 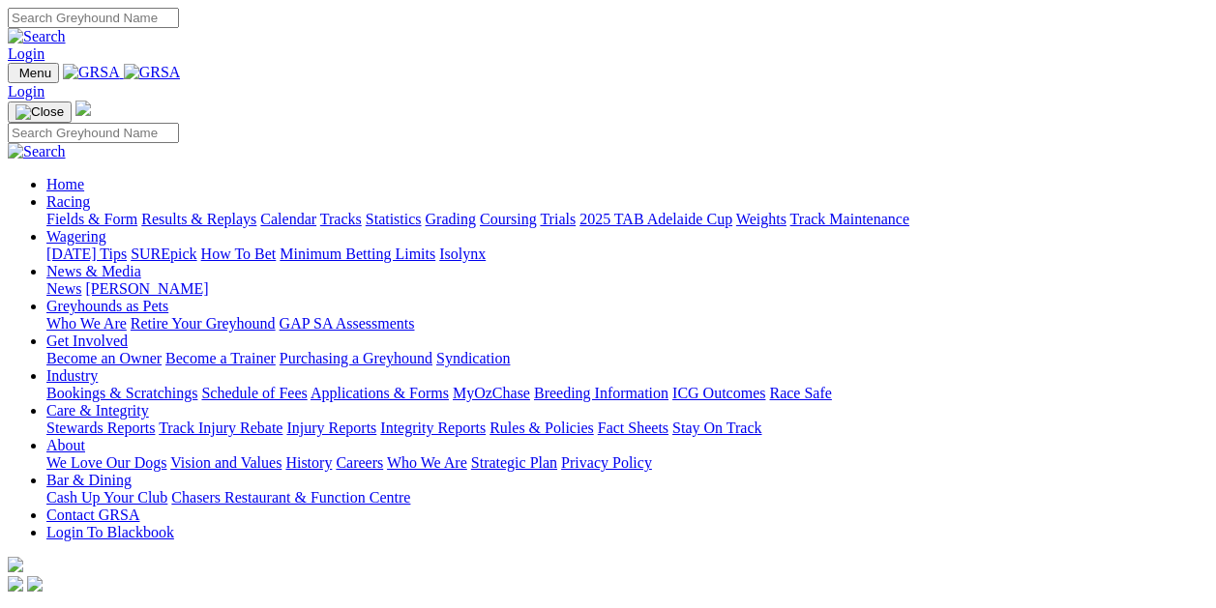 What do you see at coordinates (107, 306) in the screenshot?
I see `a: Greyhounds as Pets` at bounding box center [107, 306].